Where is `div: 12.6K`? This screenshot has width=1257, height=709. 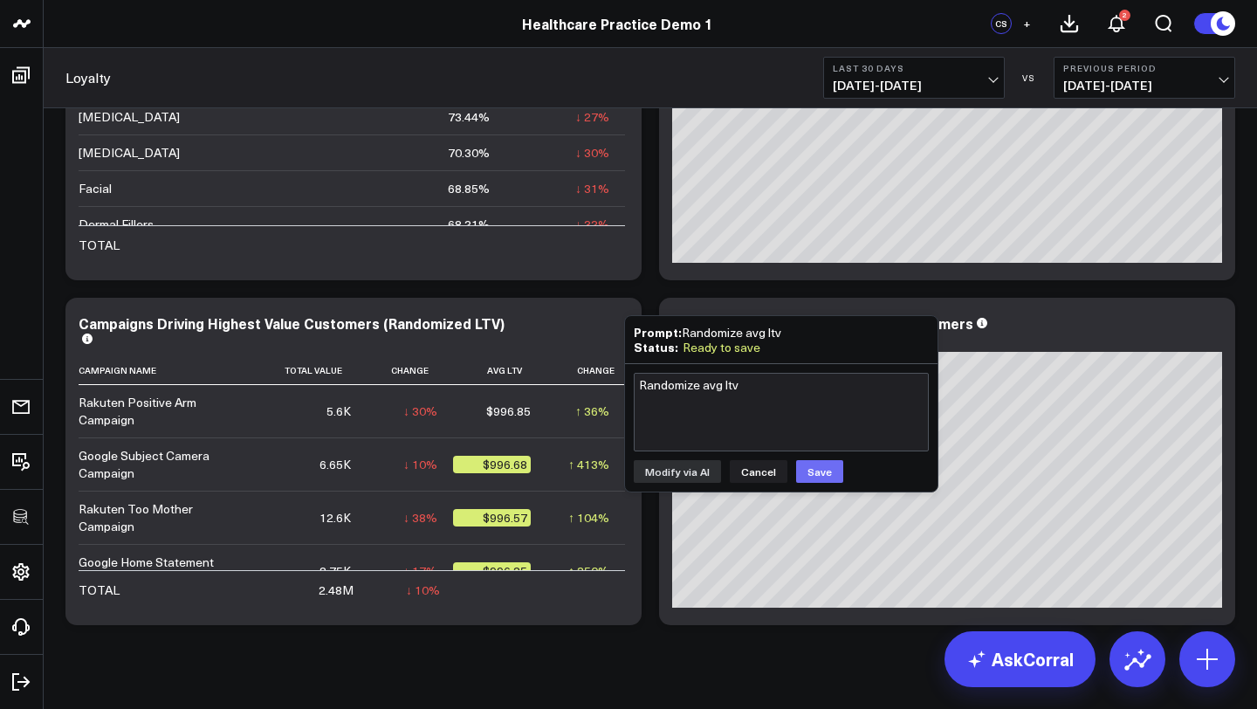
div: 12.6K is located at coordinates (335, 517).